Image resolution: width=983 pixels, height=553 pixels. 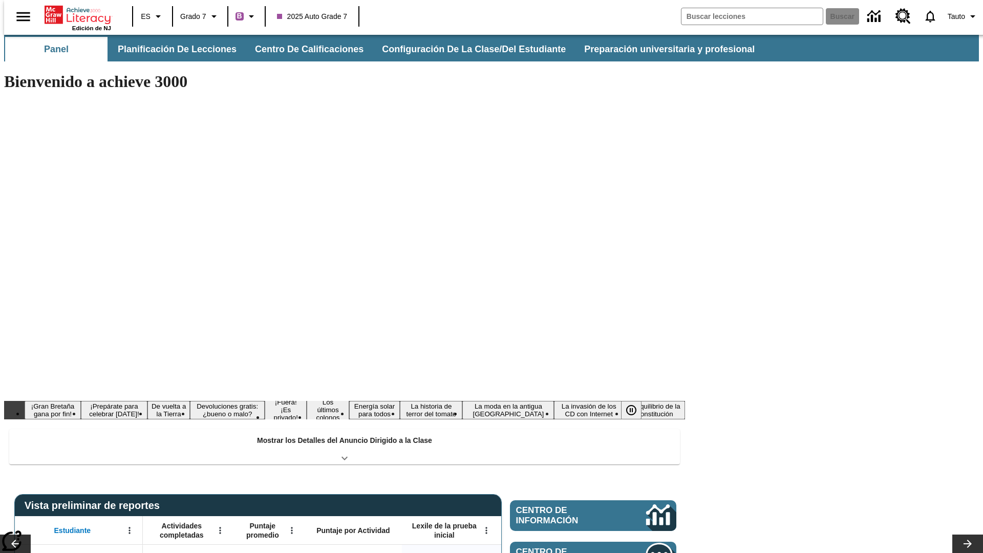 What do you see at coordinates (263, 530) in the screenshot?
I see `span: Puntaje promedio` at bounding box center [263, 530].